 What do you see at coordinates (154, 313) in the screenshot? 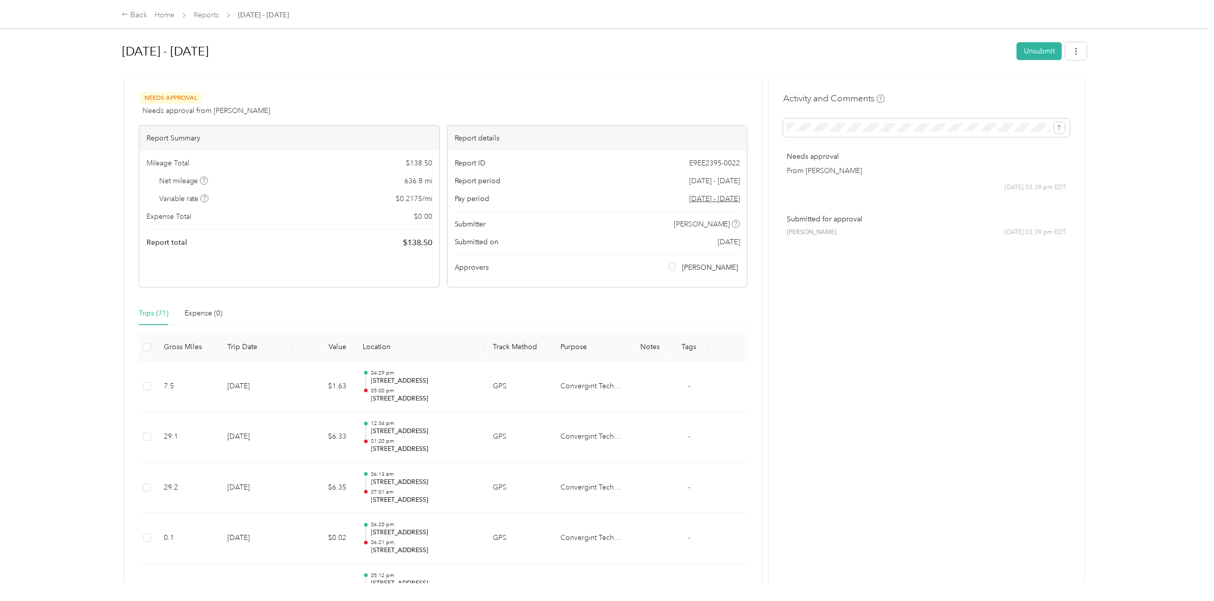
I see `div: Trips (71)` at bounding box center [154, 313].